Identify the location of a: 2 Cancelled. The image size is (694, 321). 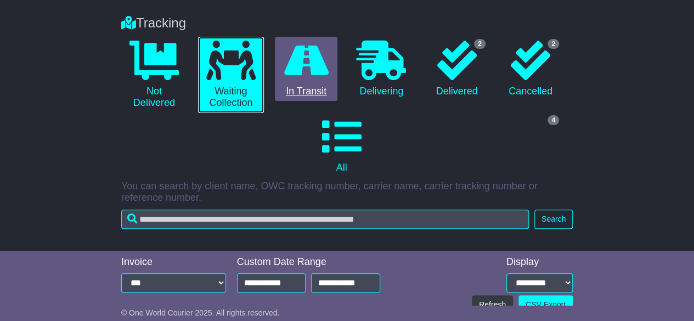
(531, 69).